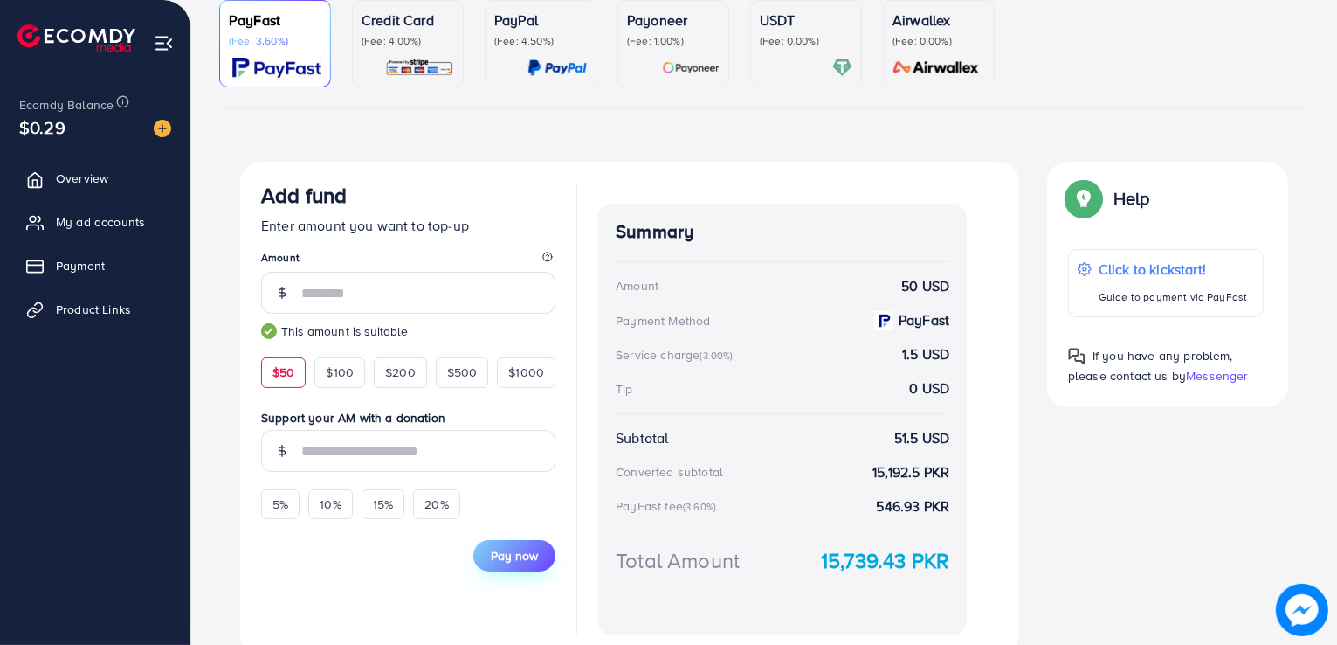 The height and width of the screenshot is (645, 1337). What do you see at coordinates (1173, 269) in the screenshot?
I see `p: Click to kickstart!` at bounding box center [1173, 269].